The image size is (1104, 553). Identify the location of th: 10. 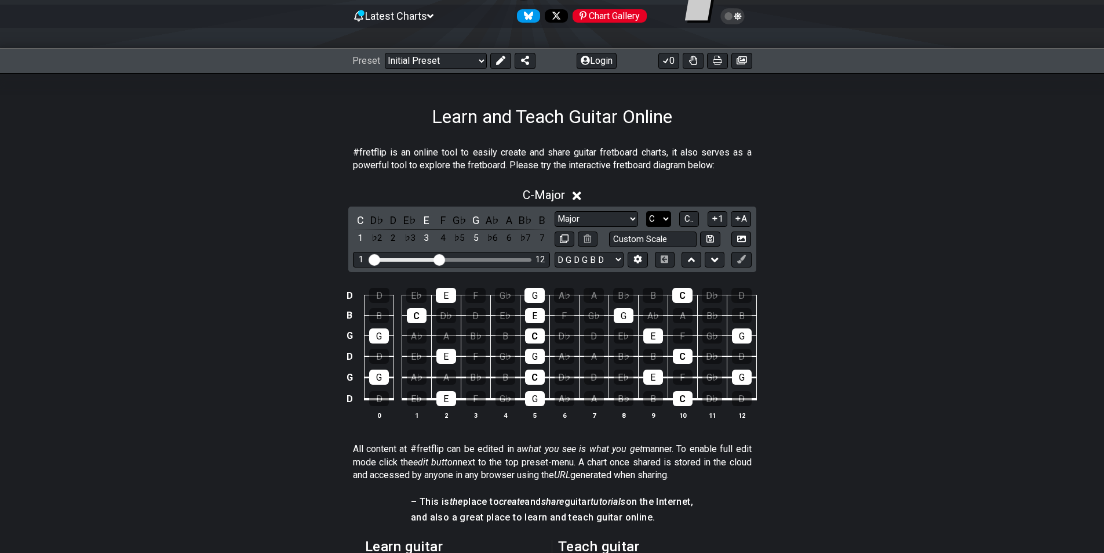
(682, 415).